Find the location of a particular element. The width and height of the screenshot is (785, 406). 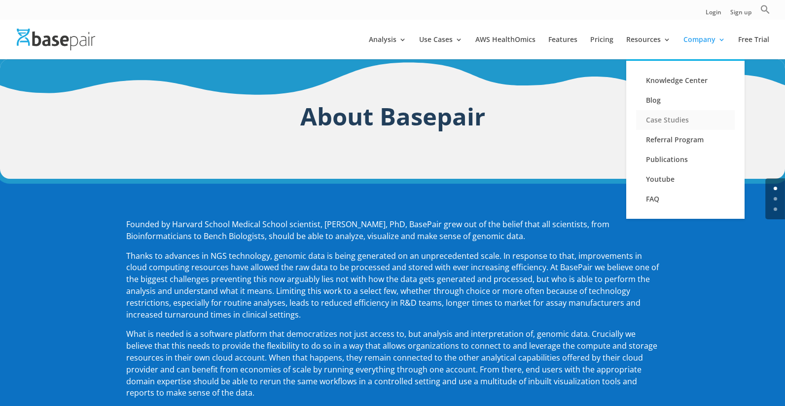

span: Thanks to advances in NGS technology, genomic data is being generated on an unprecedented scale. ... is located at coordinates (393, 285).